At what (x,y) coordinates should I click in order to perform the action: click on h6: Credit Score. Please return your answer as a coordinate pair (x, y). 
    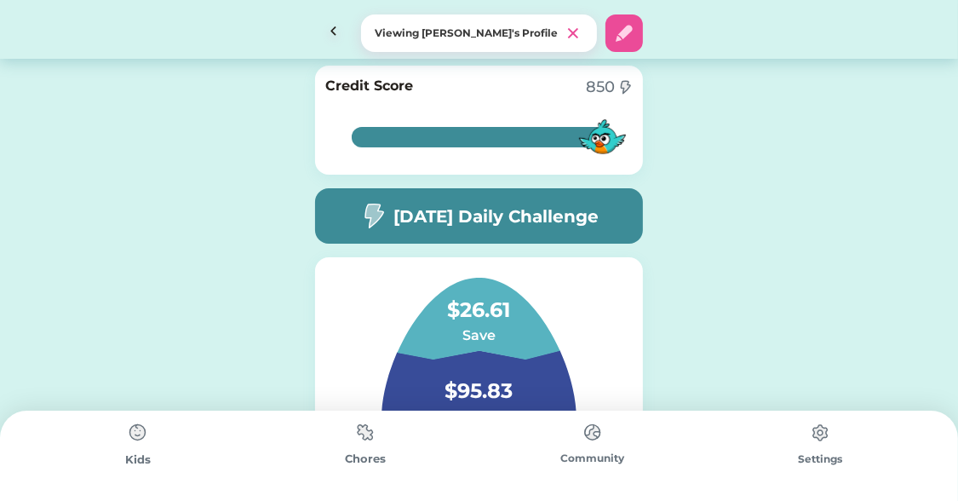
    Looking at the image, I should click on (369, 86).